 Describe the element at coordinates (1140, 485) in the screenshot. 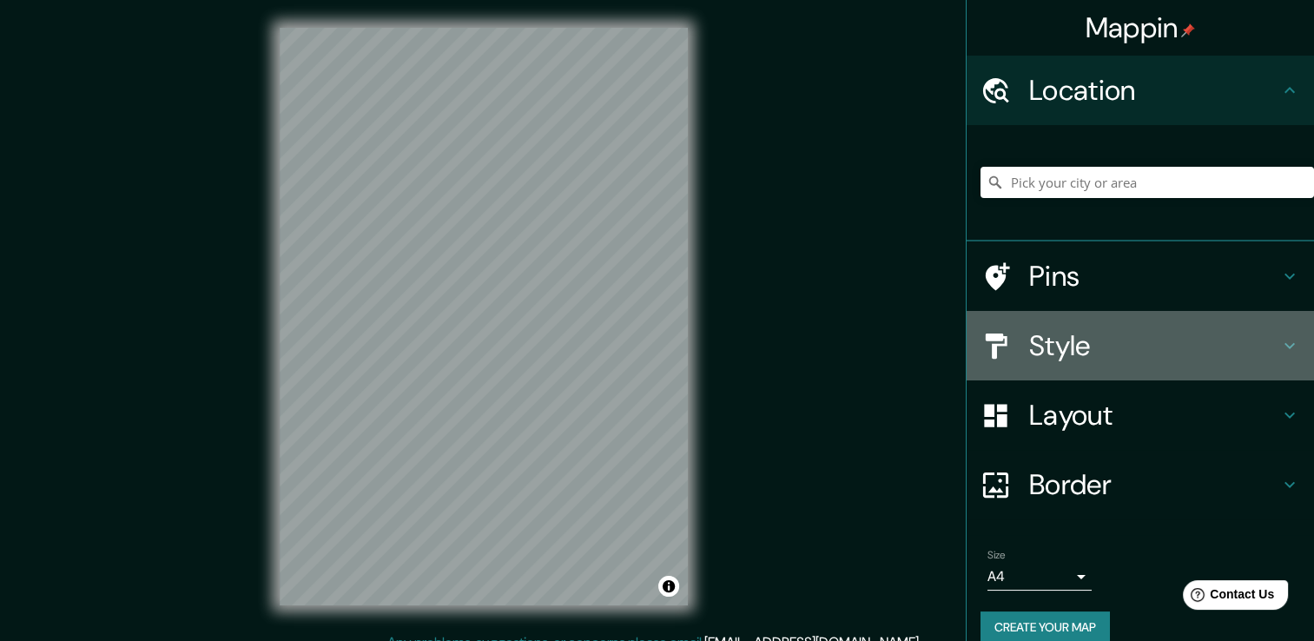

I see `div: Border` at that location.